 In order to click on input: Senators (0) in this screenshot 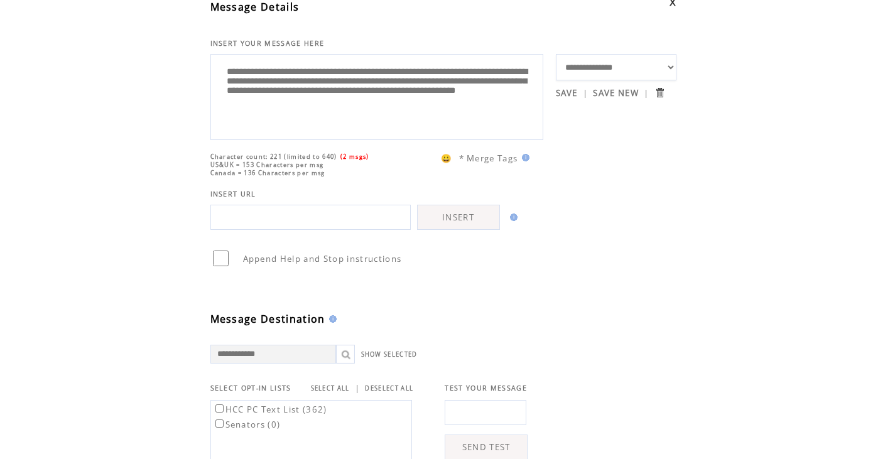, I will do `click(219, 423)`.